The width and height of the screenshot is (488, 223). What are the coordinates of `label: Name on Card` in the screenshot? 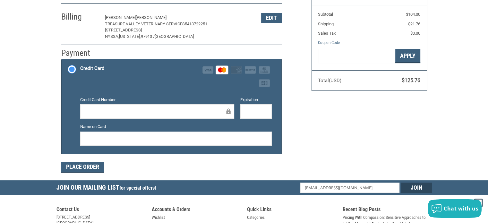 It's located at (176, 127).